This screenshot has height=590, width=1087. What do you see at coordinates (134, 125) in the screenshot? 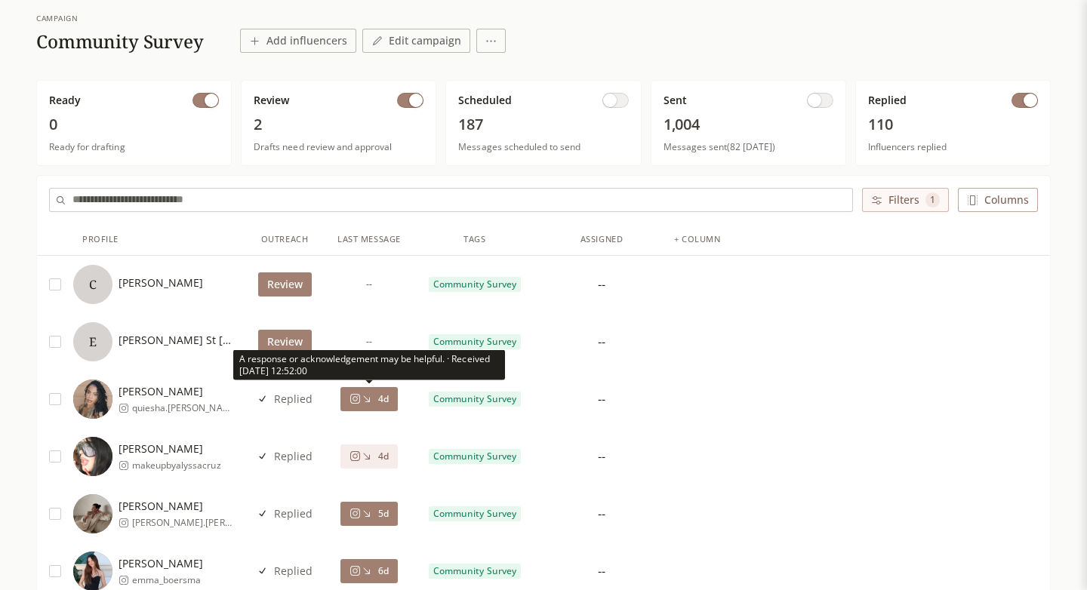
I see `span: 0` at bounding box center [134, 125].